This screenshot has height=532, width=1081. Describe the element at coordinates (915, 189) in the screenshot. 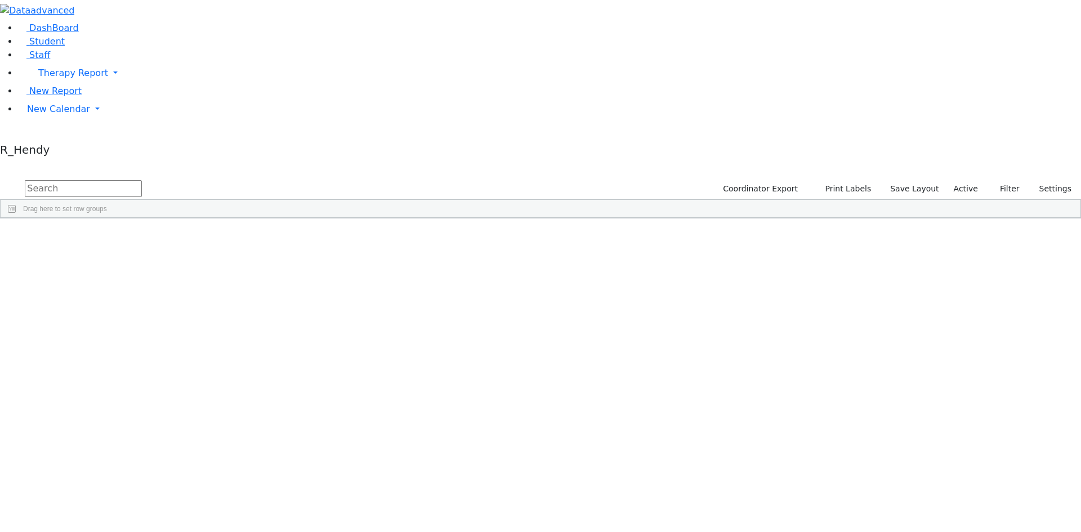

I see `button: Save Layout` at that location.